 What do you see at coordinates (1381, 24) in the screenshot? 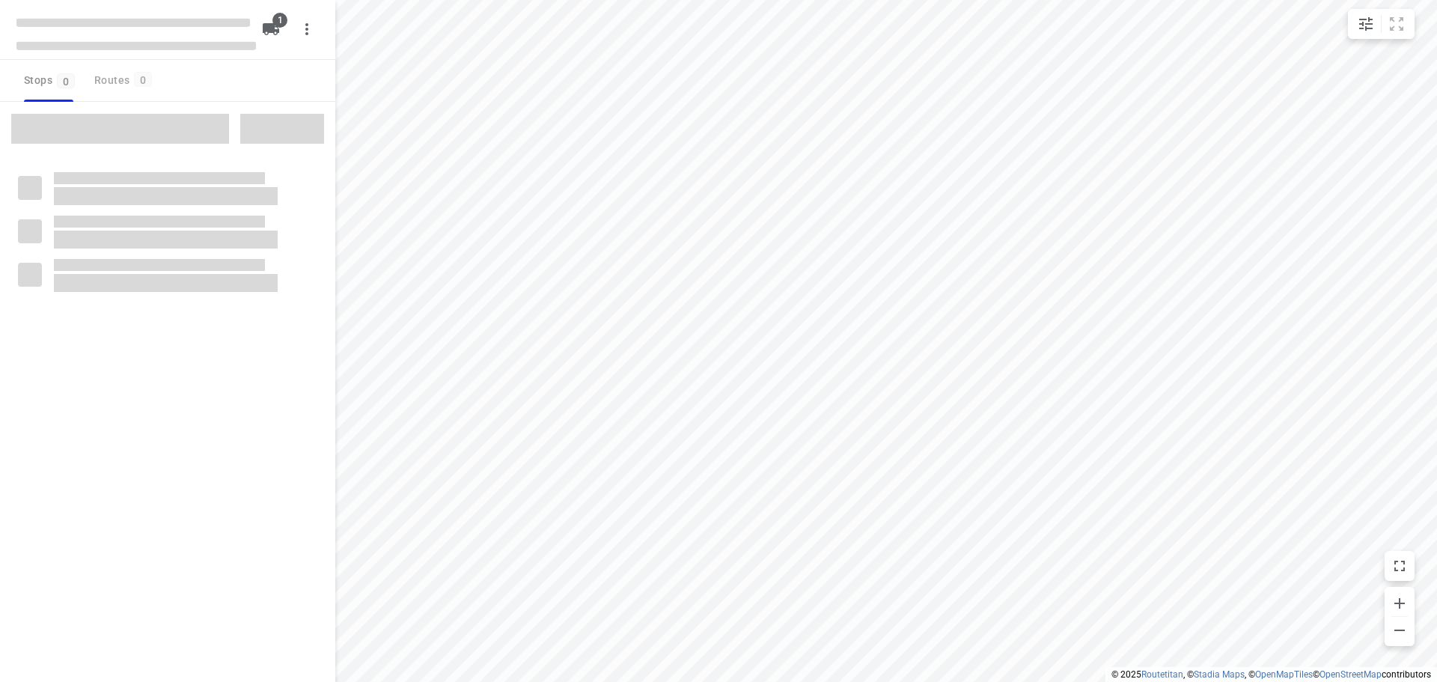
I see `div: small contained button group` at bounding box center [1381, 24].